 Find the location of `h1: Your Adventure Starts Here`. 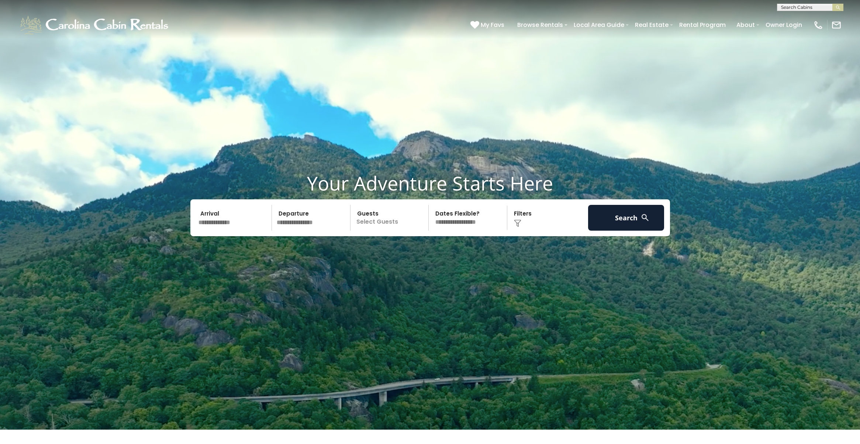

h1: Your Adventure Starts Here is located at coordinates (430, 183).